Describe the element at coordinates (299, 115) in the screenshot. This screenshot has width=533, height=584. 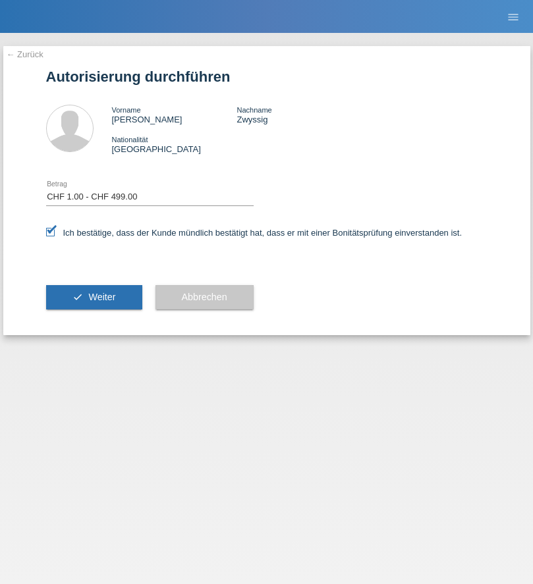
I see `div: Zwyssig` at that location.